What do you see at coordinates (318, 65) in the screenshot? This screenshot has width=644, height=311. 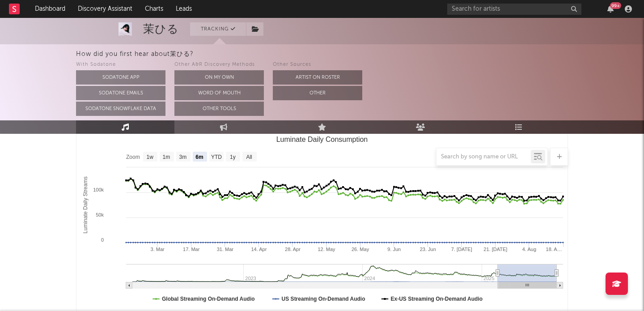 I see `div: Other Sources` at bounding box center [318, 65].